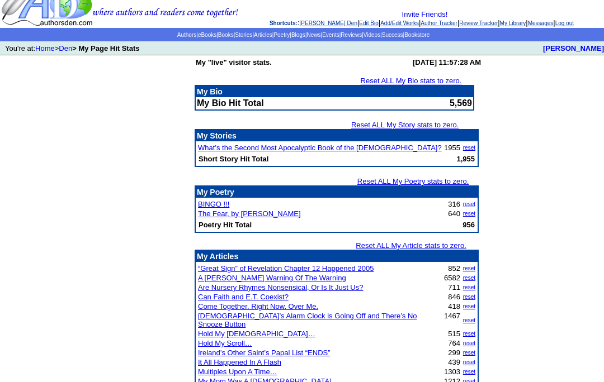 The image size is (604, 382). Describe the element at coordinates (243, 35) in the screenshot. I see `a: Stories` at that location.